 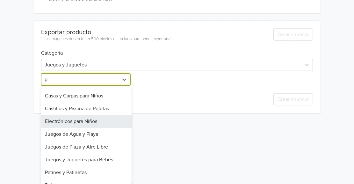 What do you see at coordinates (86, 96) in the screenshot?
I see `div: Casas y Carpas para Niños` at bounding box center [86, 96].